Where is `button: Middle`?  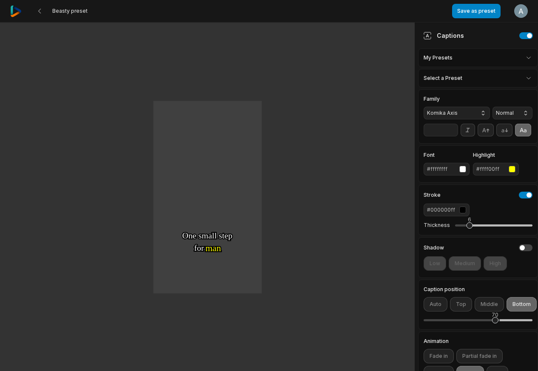
button: Middle is located at coordinates (489, 304).